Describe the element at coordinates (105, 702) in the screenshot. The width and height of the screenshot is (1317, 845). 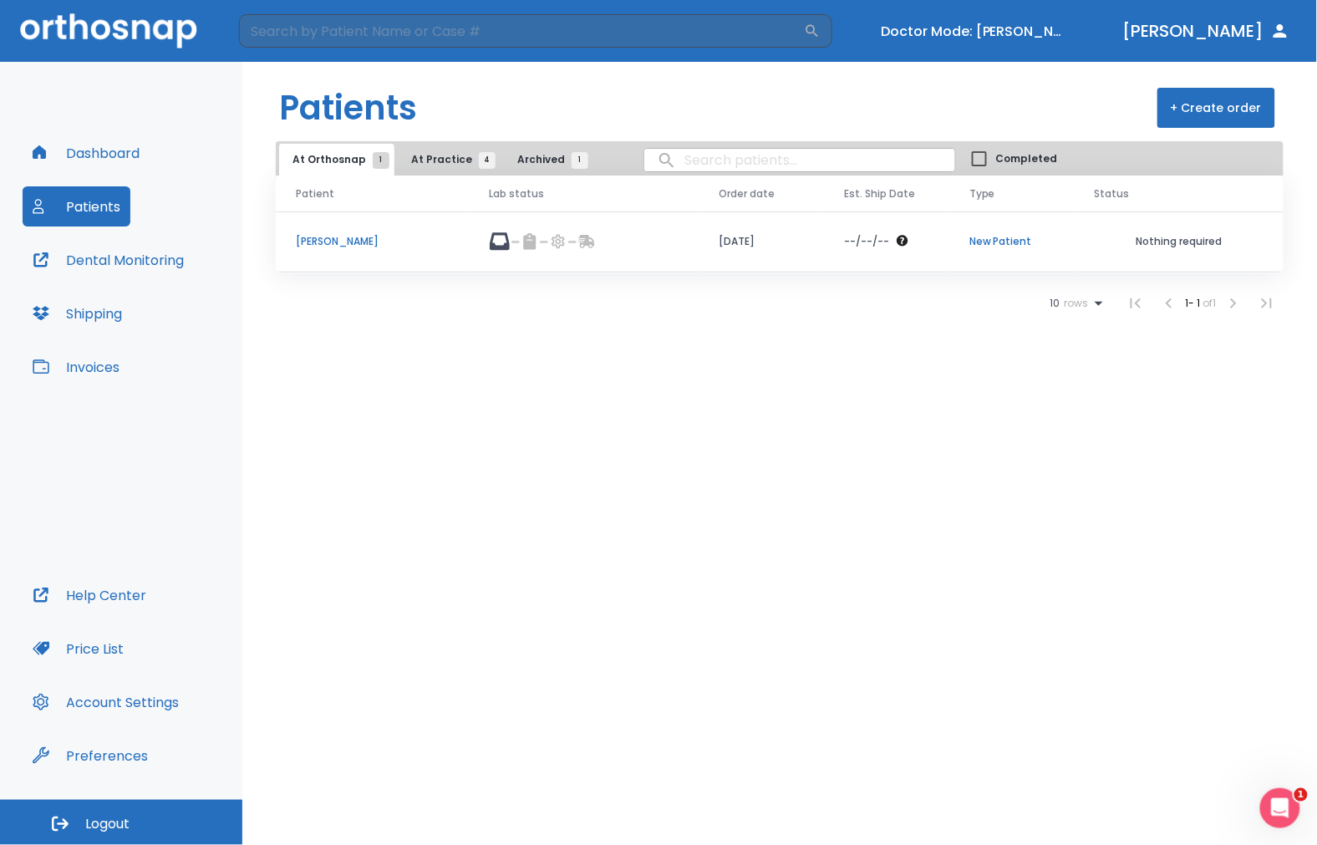
I see `button: Account Settings` at that location.